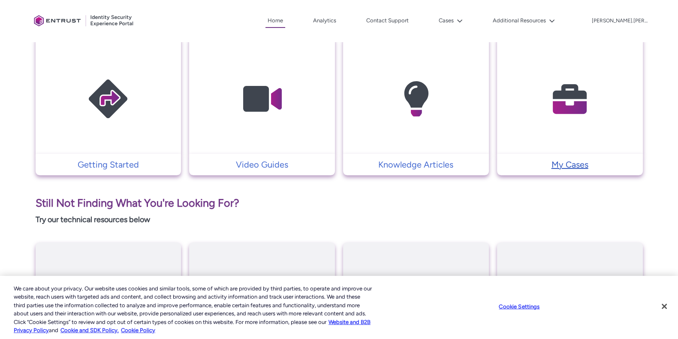  Describe the element at coordinates (109, 164) in the screenshot. I see `a: Getting Started` at that location.